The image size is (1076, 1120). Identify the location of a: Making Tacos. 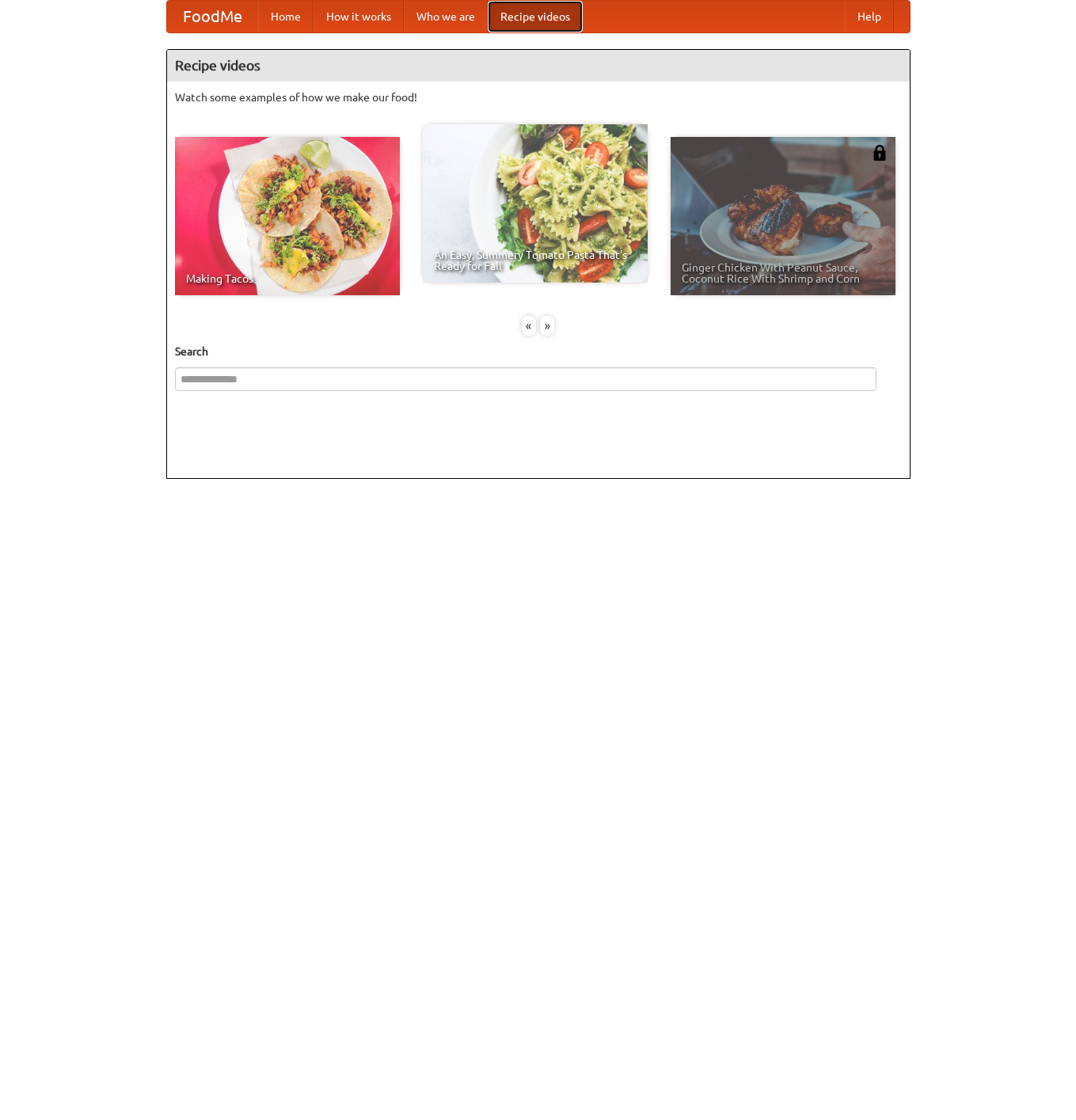
(287, 216).